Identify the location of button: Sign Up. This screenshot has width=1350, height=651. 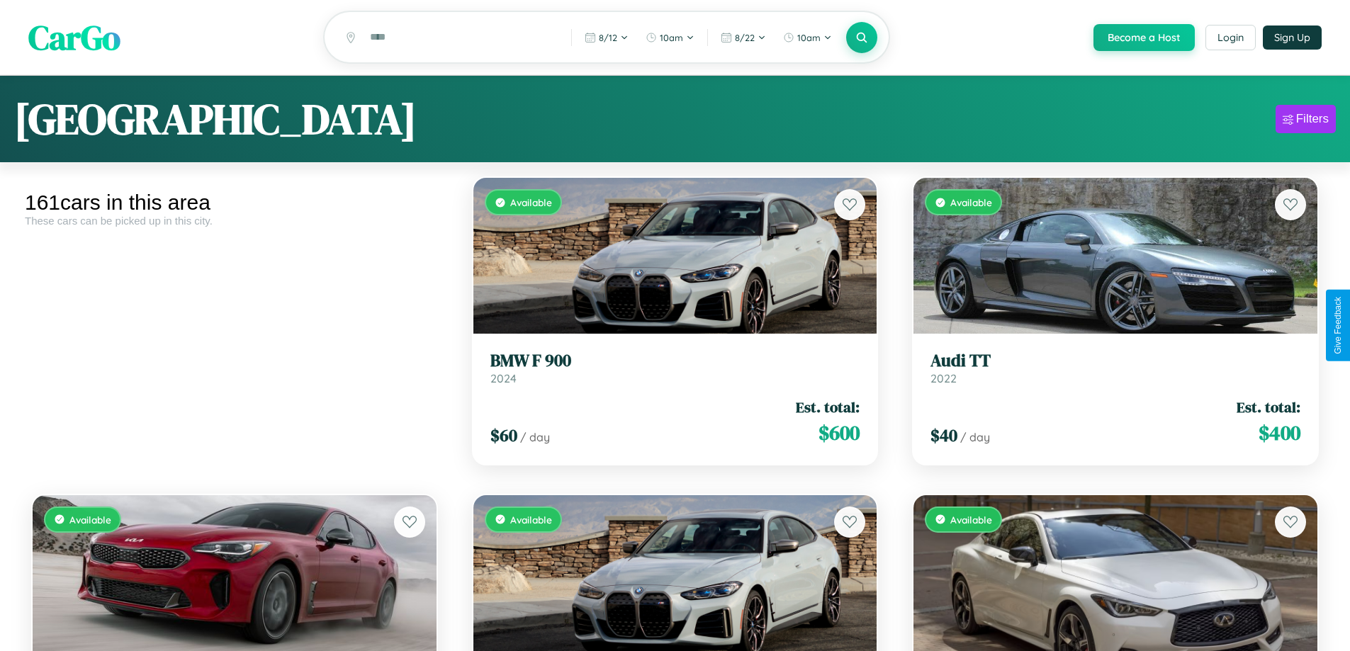
(1292, 38).